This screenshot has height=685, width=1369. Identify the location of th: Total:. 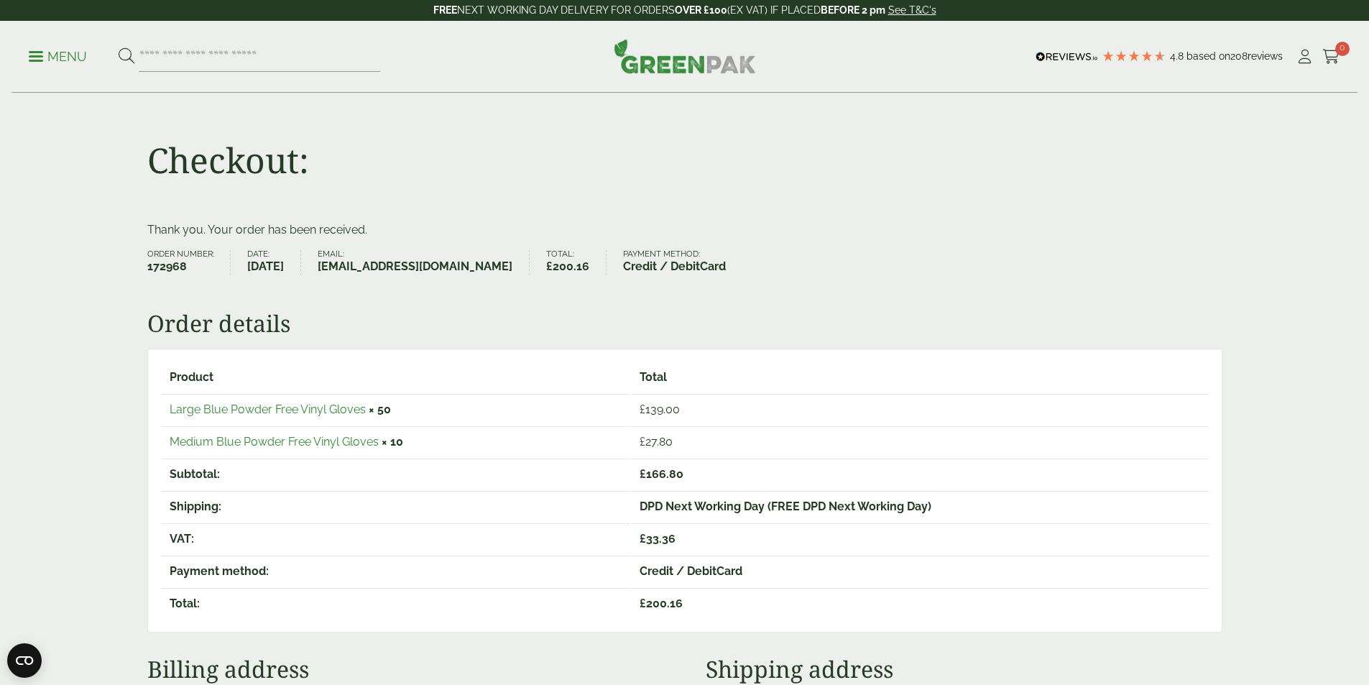
(395, 603).